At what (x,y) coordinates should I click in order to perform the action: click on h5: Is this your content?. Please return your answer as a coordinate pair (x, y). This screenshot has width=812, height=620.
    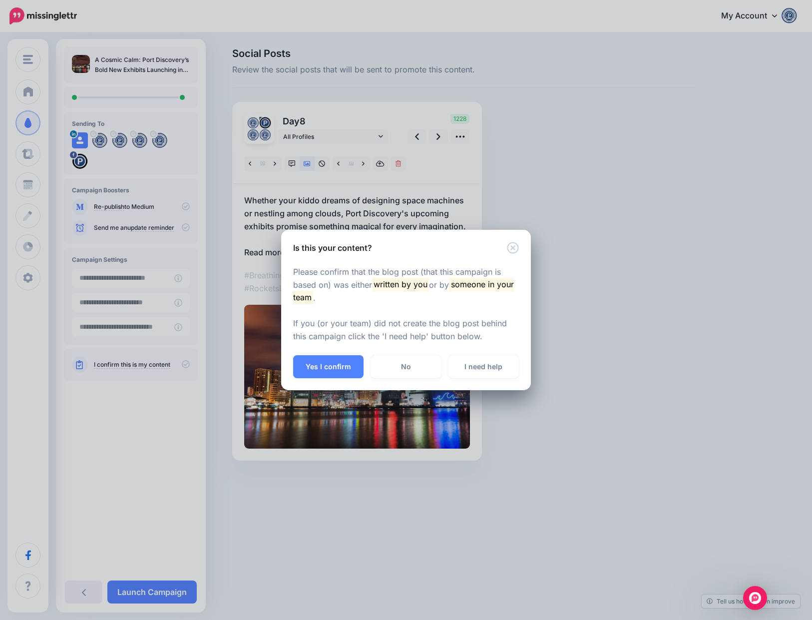
    Looking at the image, I should click on (333, 248).